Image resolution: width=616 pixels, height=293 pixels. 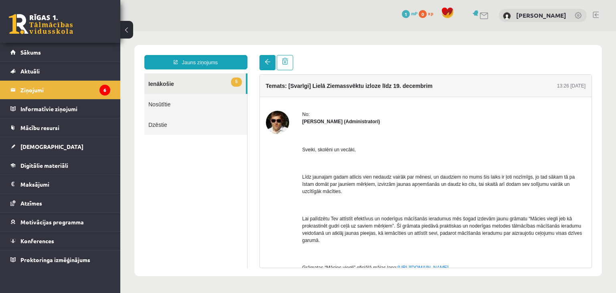 What do you see at coordinates (409, 13) in the screenshot?
I see `a: 1 mP` at bounding box center [409, 13].